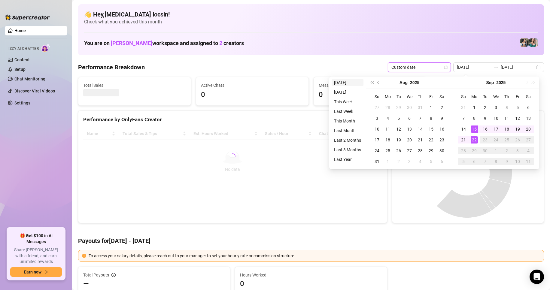  I want to click on div: 1, so click(496, 151).